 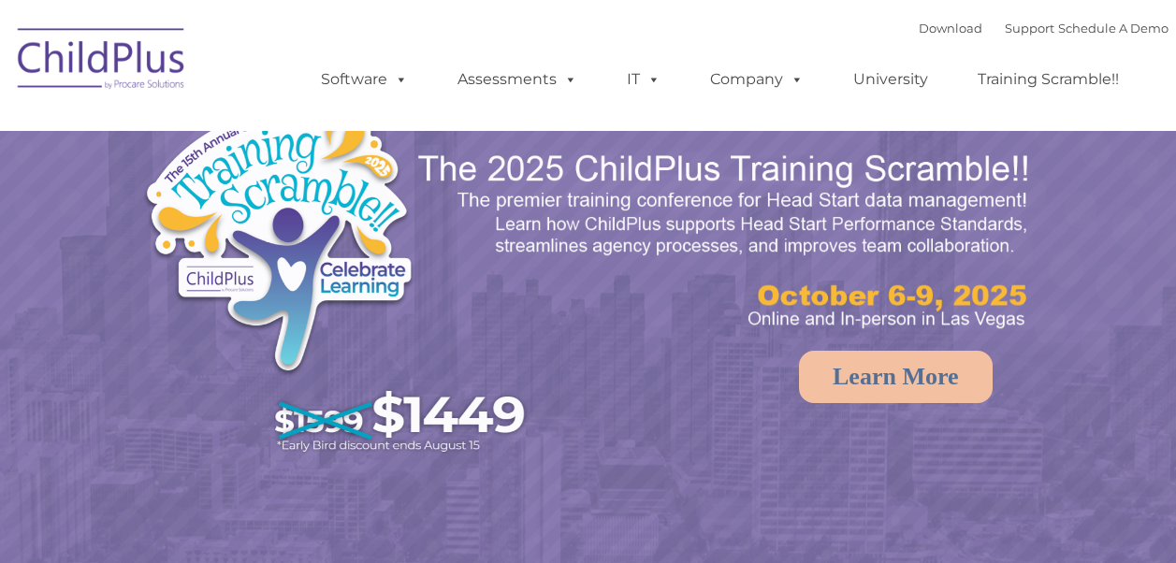 What do you see at coordinates (1029, 28) in the screenshot?
I see `a: Support` at bounding box center [1029, 28].